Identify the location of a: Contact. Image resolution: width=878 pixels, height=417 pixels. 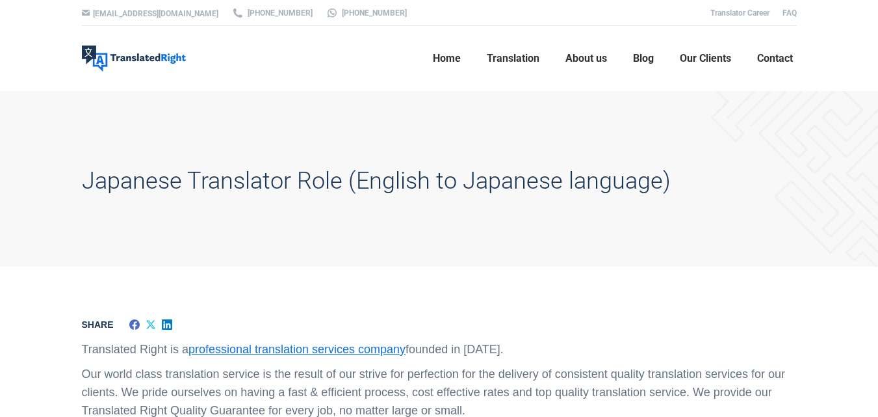
(775, 59).